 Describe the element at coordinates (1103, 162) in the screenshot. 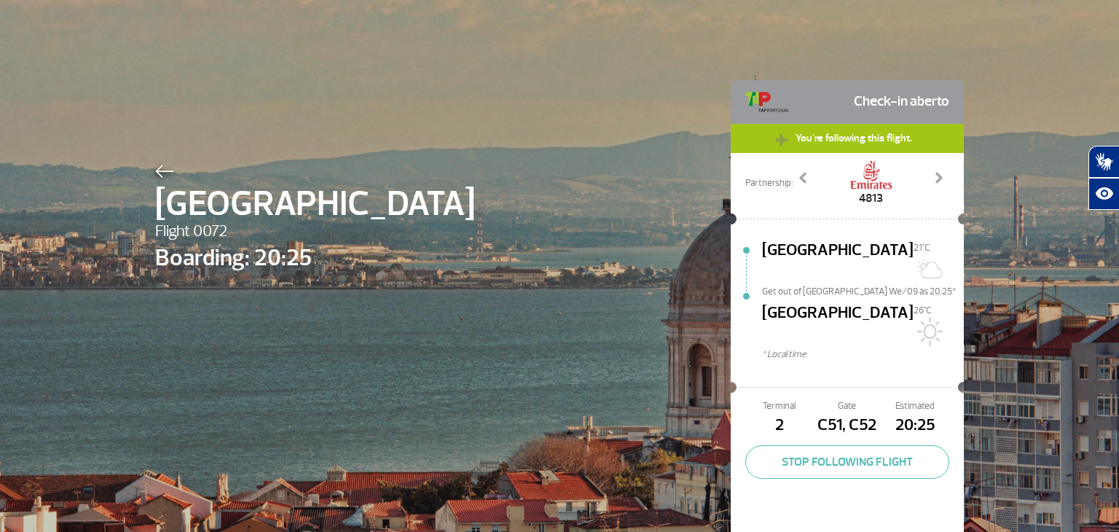

I see `button: Abrir tradutor de língua de sinais.` at that location.